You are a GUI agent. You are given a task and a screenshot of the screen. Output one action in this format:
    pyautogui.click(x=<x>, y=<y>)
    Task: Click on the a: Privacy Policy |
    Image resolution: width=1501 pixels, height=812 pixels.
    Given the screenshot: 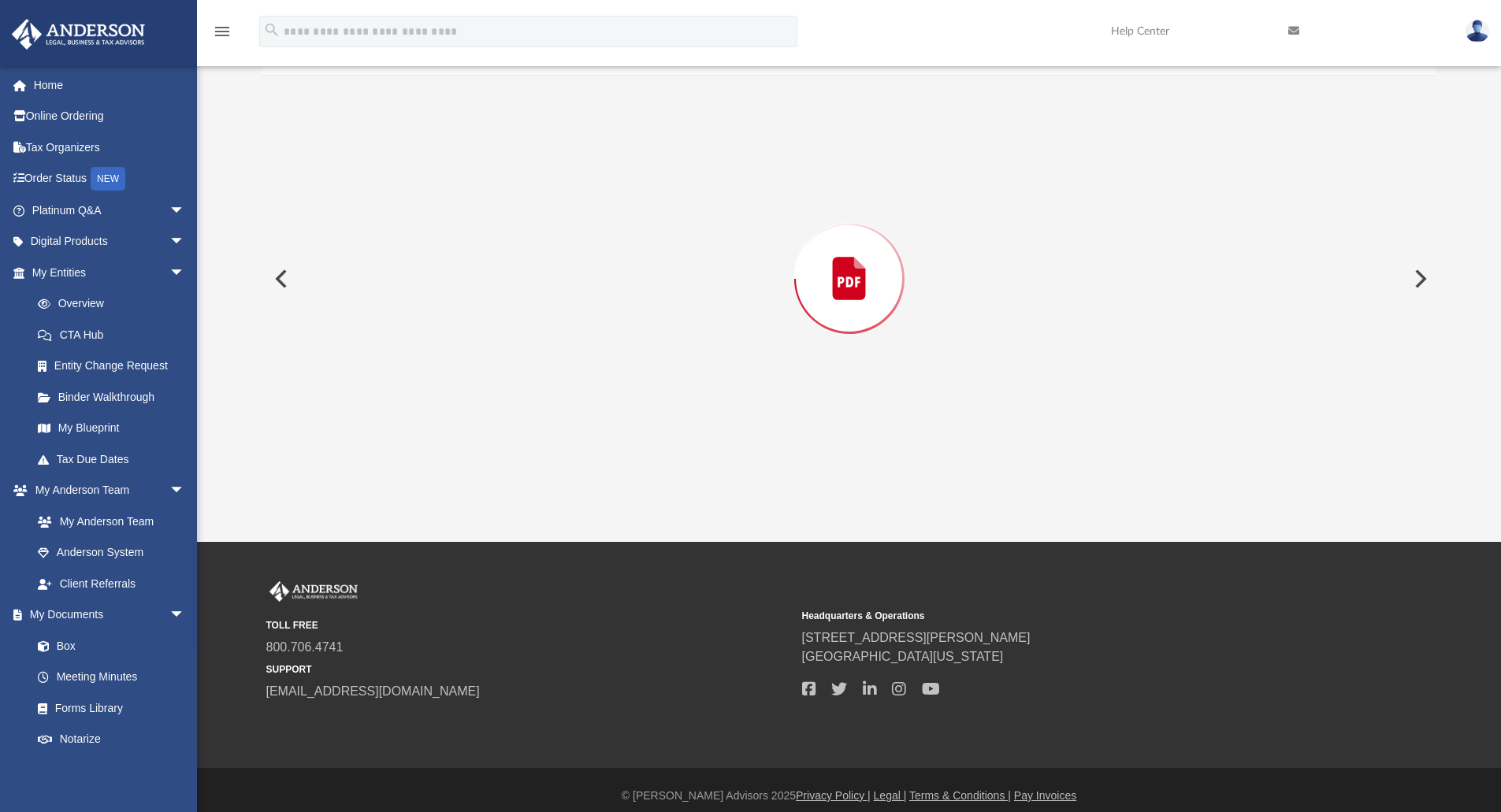 What is the action you would take?
    pyautogui.click(x=832, y=796)
    